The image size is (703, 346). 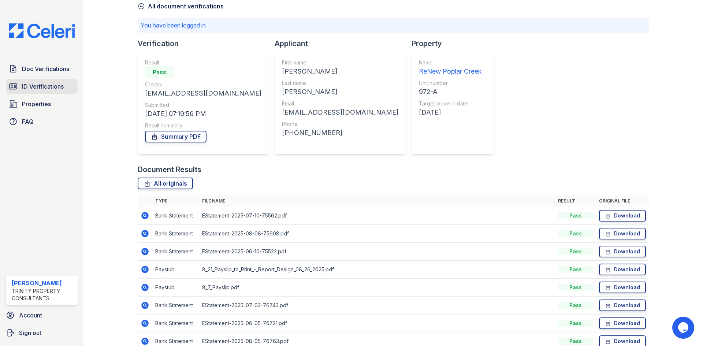 What do you see at coordinates (450, 104) in the screenshot?
I see `div: Target move in date` at bounding box center [450, 104].